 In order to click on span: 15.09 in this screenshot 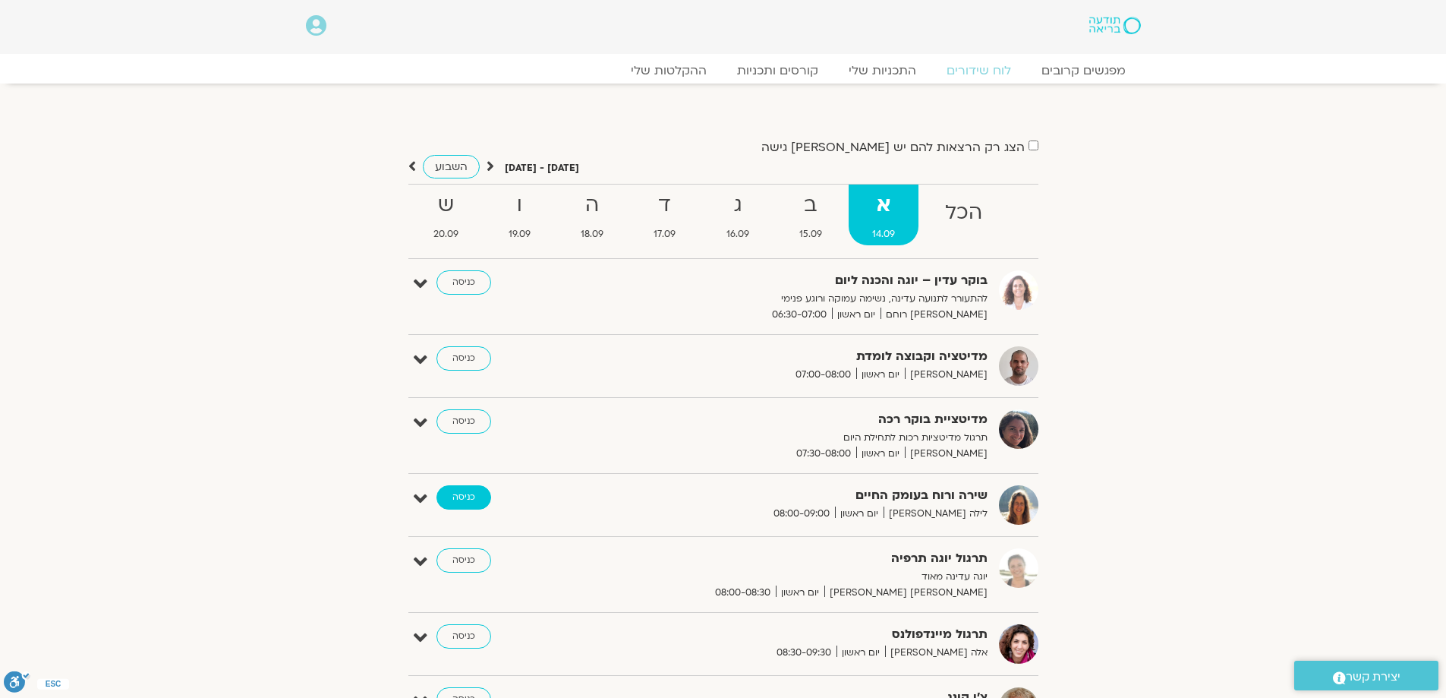, I will do `click(811, 234)`.